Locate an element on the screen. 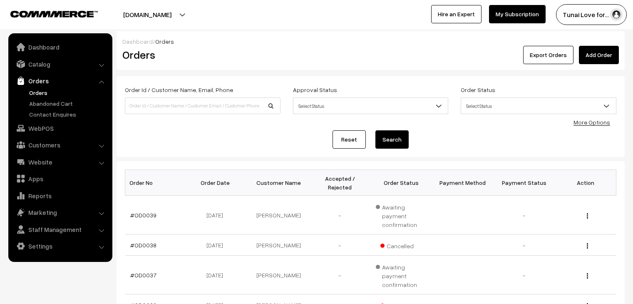  a: Catalog is located at coordinates (60, 64).